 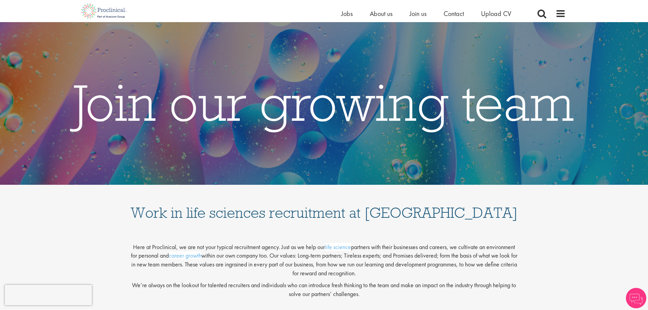 I want to click on img: Chatbot, so click(x=636, y=298).